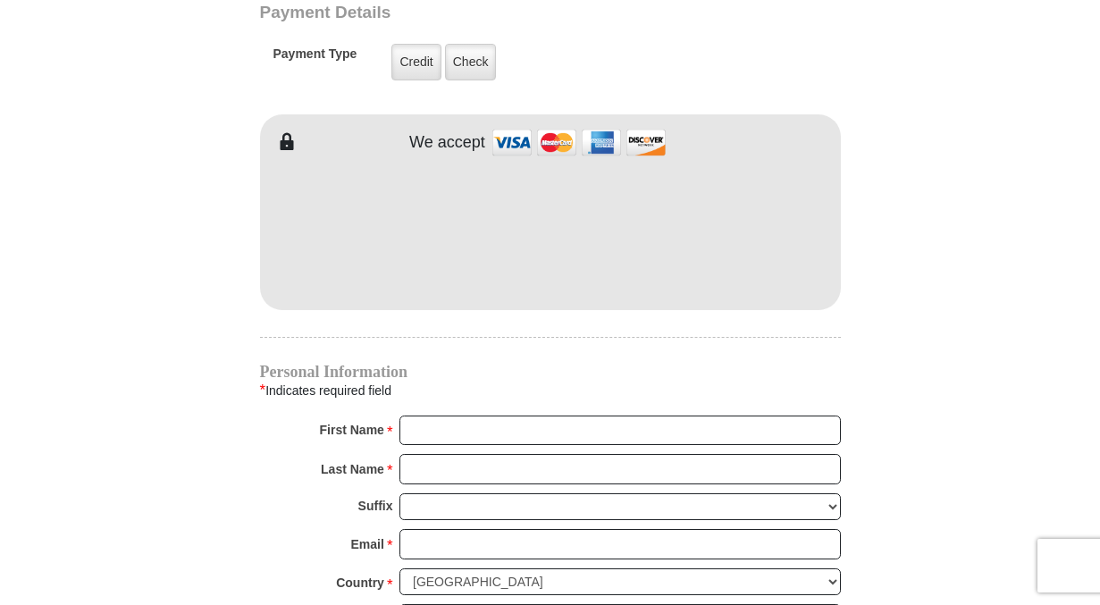 The height and width of the screenshot is (605, 1100). Describe the element at coordinates (471, 62) in the screenshot. I see `label: Check` at that location.